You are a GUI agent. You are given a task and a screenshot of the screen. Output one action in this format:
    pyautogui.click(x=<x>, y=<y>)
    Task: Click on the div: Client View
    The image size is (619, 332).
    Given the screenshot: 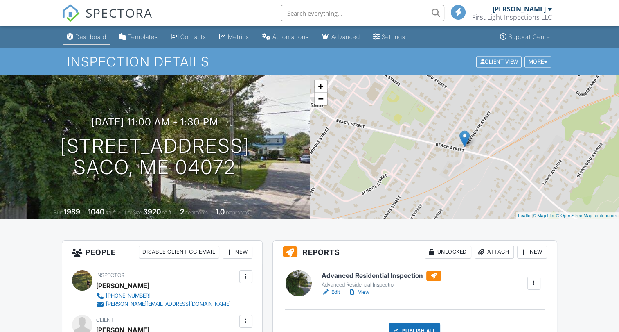 What is the action you would take?
    pyautogui.click(x=499, y=61)
    